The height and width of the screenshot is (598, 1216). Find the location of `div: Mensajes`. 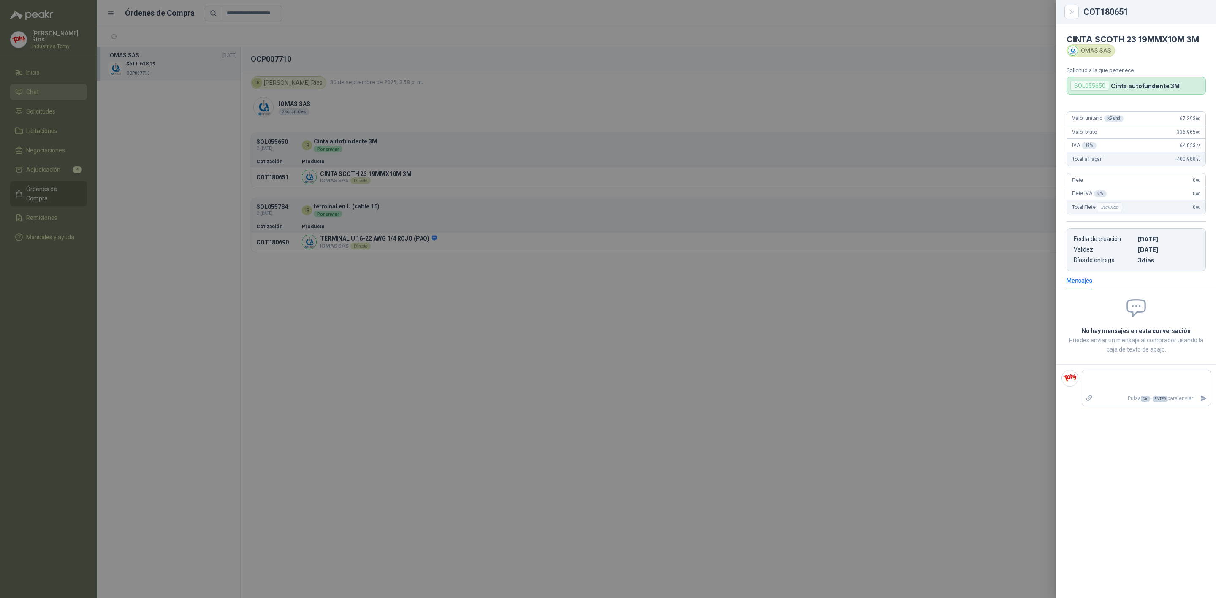

div: Mensajes is located at coordinates (1080, 281).